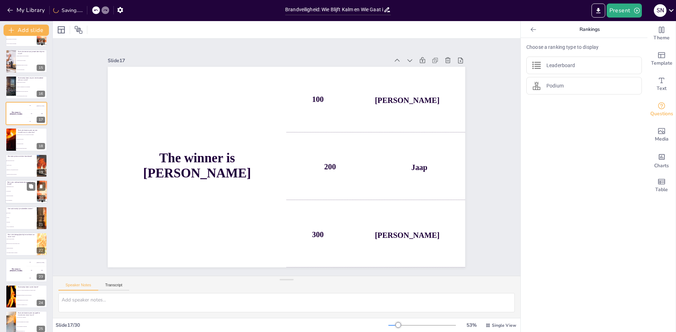  I want to click on button: Delete Slide, so click(41, 187).